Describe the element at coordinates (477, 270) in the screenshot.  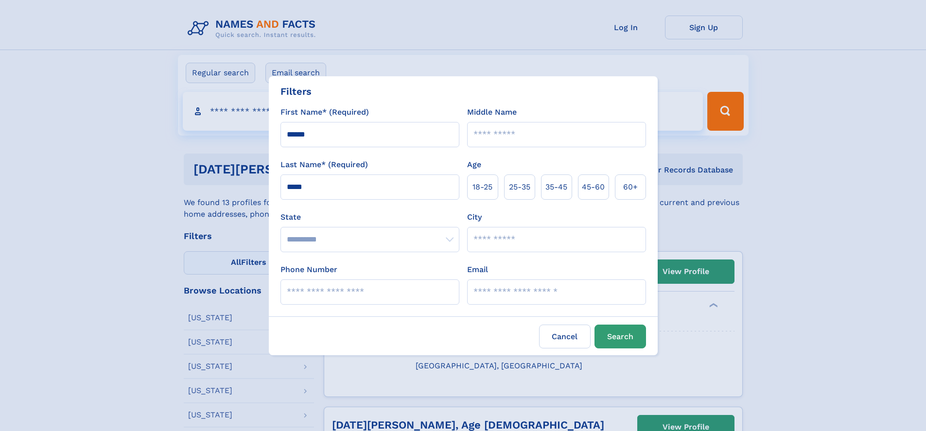
I see `label: Email` at that location.